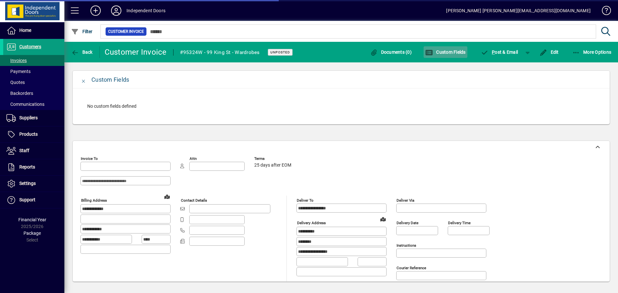  Describe the element at coordinates (27, 167) in the screenshot. I see `span: Reports` at that location.